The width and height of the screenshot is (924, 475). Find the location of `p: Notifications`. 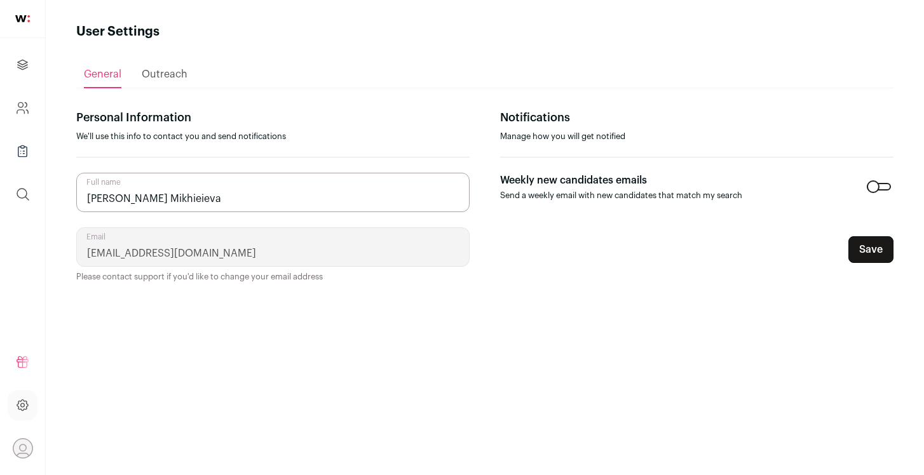

p: Notifications is located at coordinates (696, 118).